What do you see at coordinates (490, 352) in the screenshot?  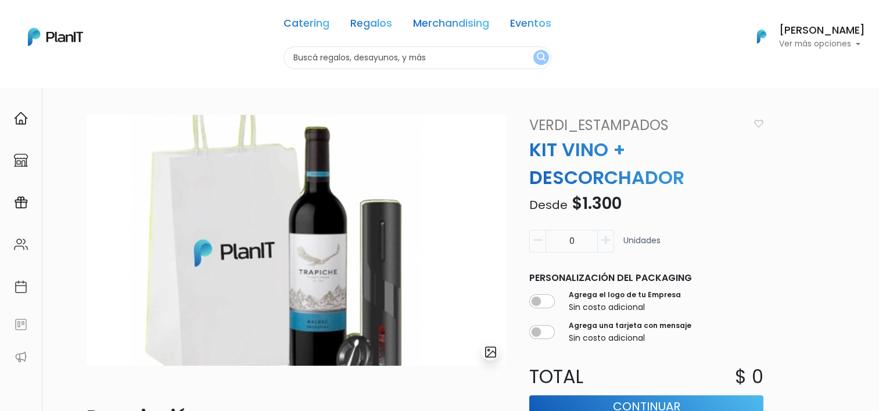 I see `img: gallery-light` at bounding box center [490, 352].